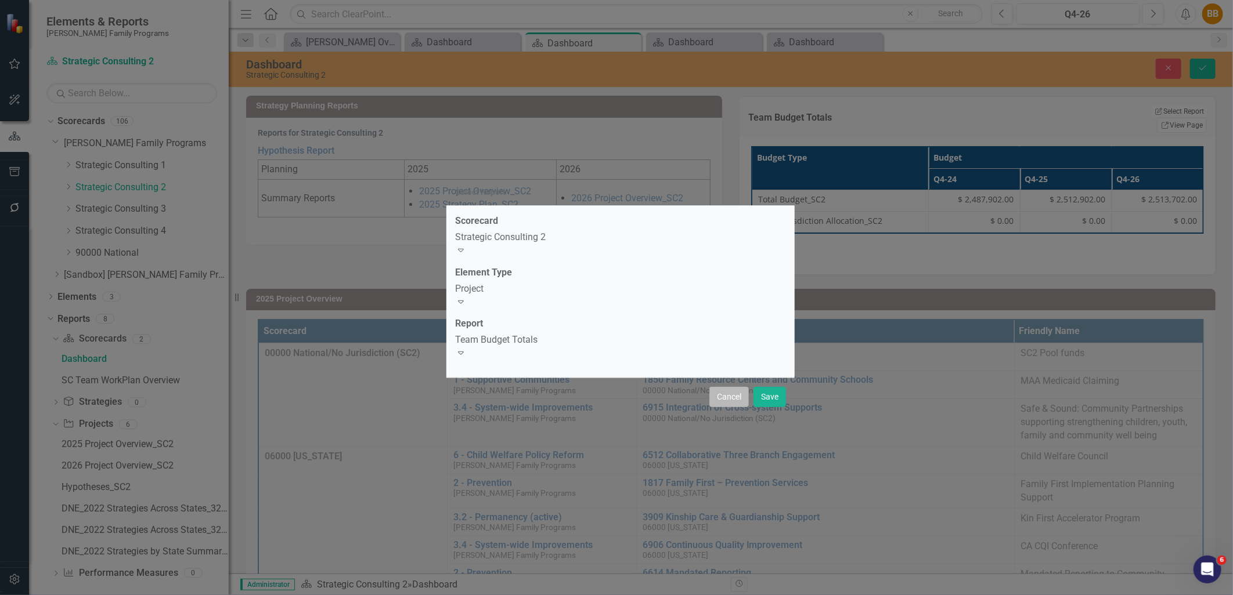 Image resolution: width=1233 pixels, height=595 pixels. Describe the element at coordinates (480, 192) in the screenshot. I see `div: Select Report` at that location.